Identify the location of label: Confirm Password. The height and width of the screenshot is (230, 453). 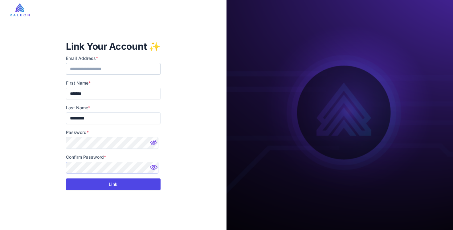
(113, 157).